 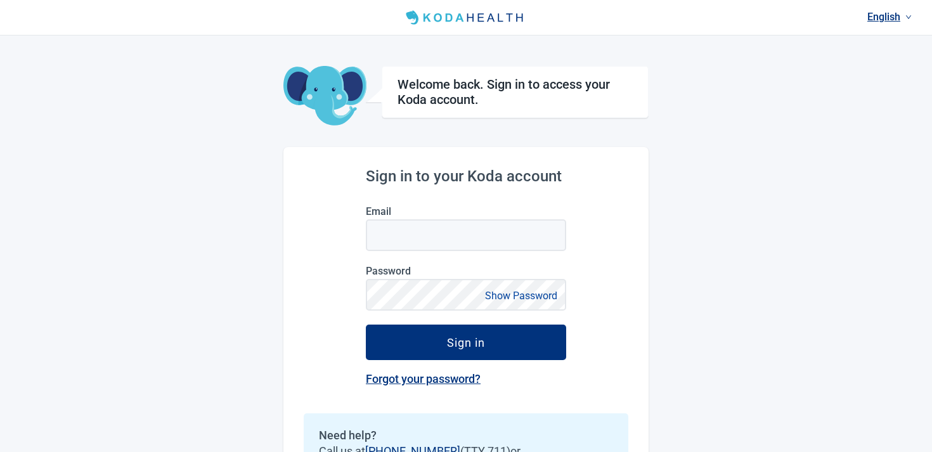 What do you see at coordinates (521, 296) in the screenshot?
I see `button: Show Password` at bounding box center [521, 296].